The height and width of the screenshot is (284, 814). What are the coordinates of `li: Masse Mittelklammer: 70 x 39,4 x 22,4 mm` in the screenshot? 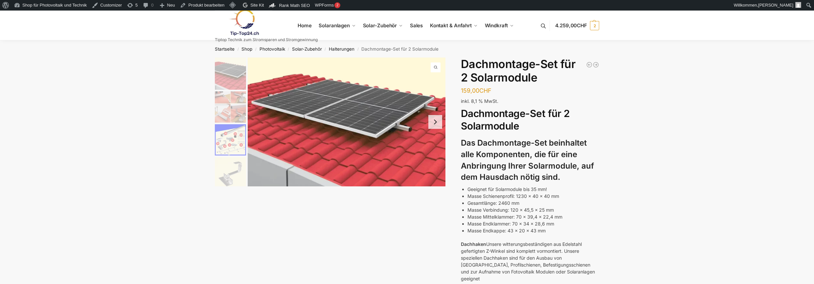 It's located at (533, 217).